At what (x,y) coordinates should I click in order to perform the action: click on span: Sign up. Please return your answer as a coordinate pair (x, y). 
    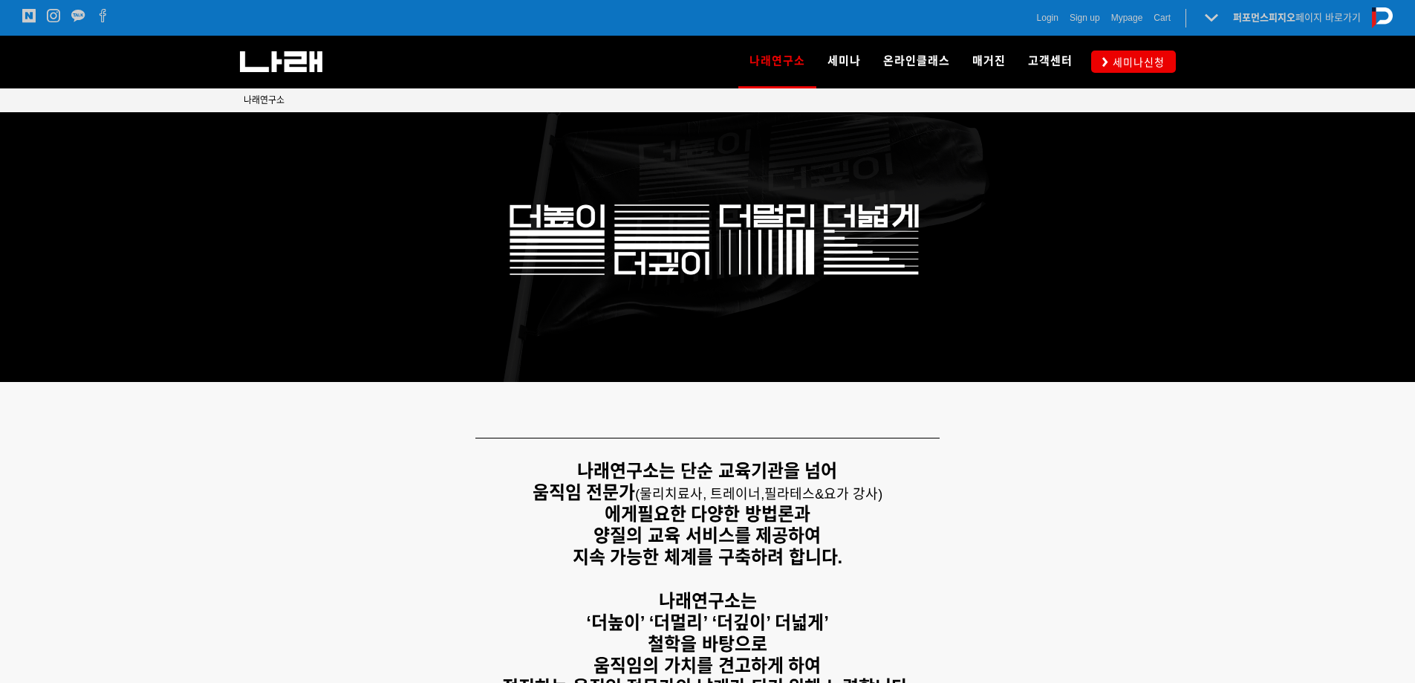
    Looking at the image, I should click on (1084, 18).